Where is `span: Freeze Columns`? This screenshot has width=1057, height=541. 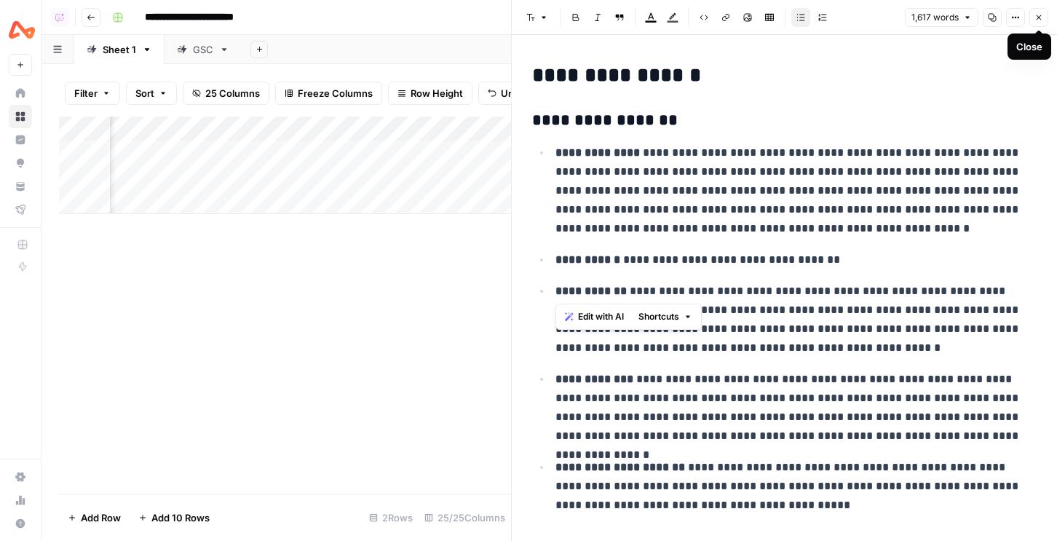 span: Freeze Columns is located at coordinates (335, 93).